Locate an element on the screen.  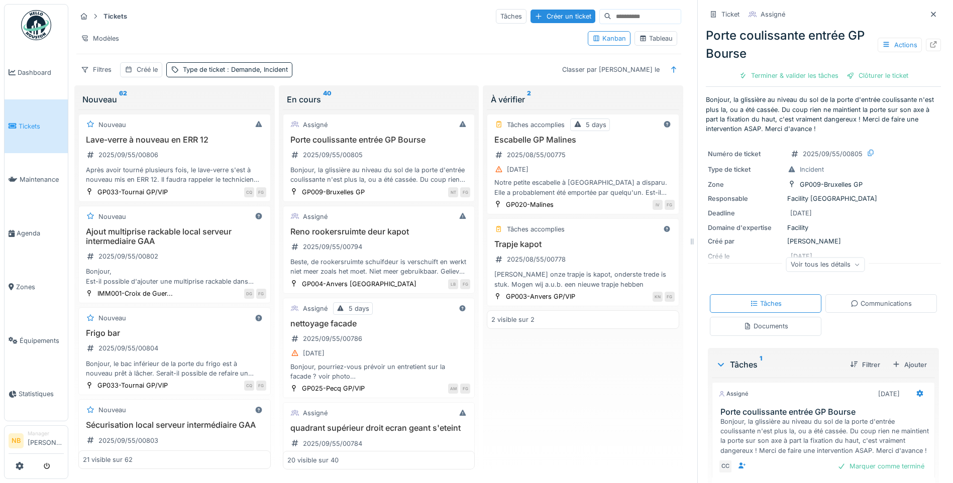
div: Bonjour, pourriez-vous prévoir un entretient sur la facade ? voir photo bien à vous is located at coordinates (379, 372).